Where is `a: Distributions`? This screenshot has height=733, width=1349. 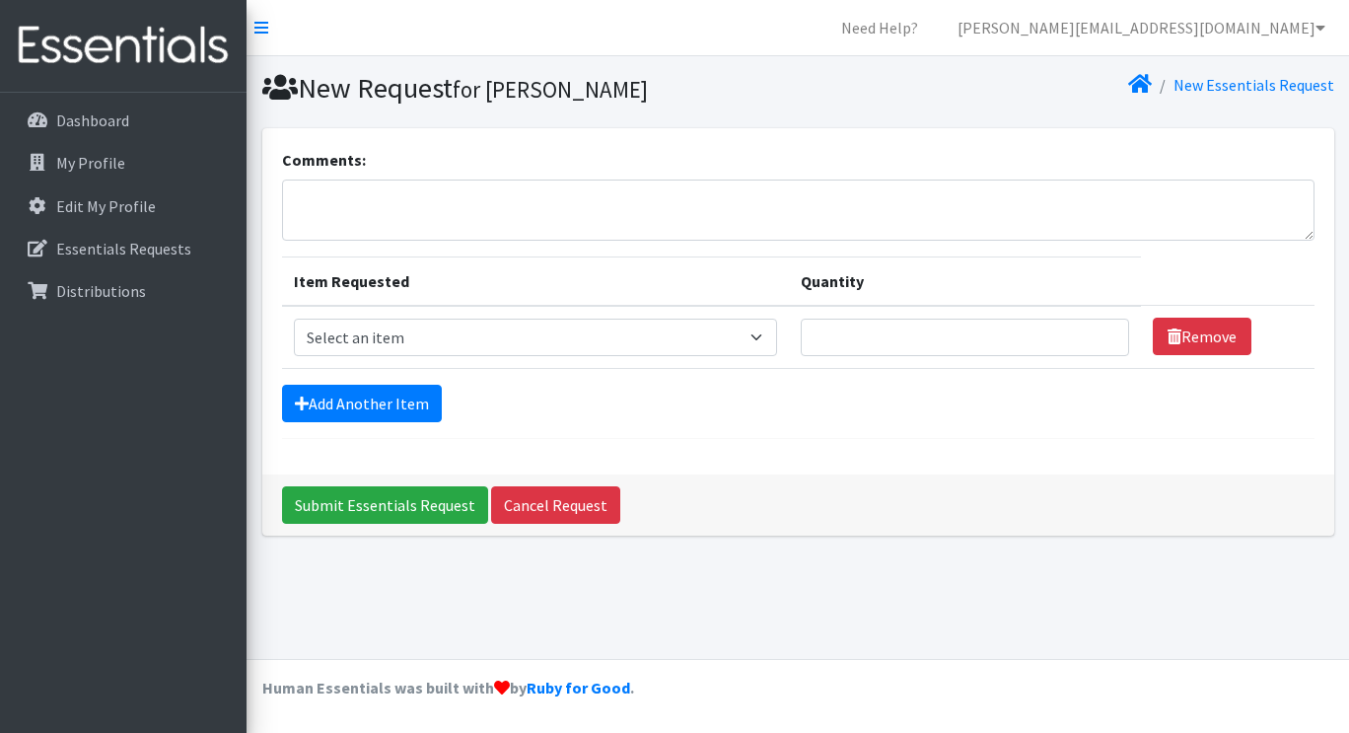 a: Distributions is located at coordinates (123, 291).